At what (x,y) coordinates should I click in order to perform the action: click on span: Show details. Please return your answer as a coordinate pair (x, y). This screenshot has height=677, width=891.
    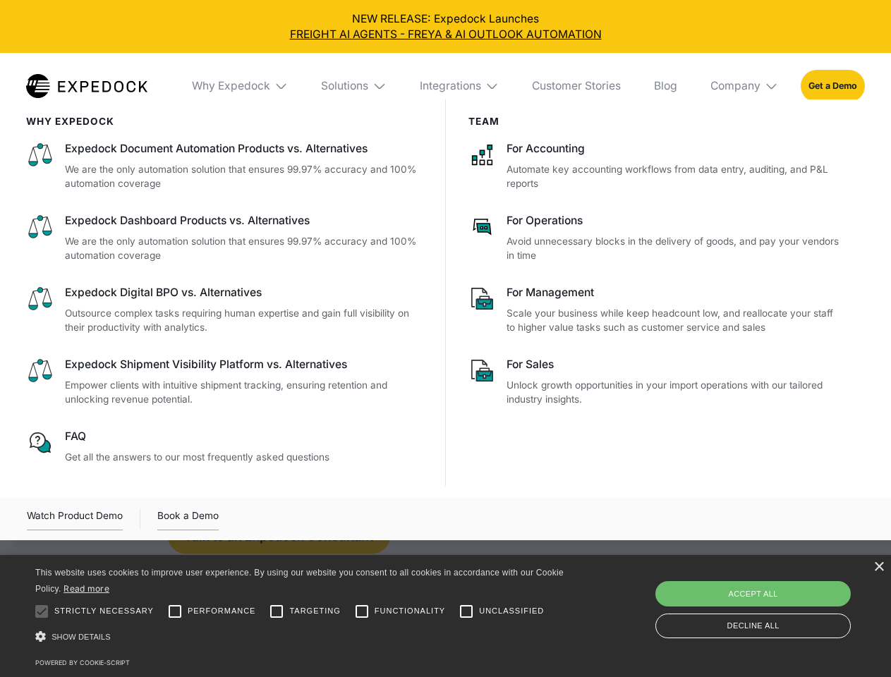
    Looking at the image, I should click on (81, 637).